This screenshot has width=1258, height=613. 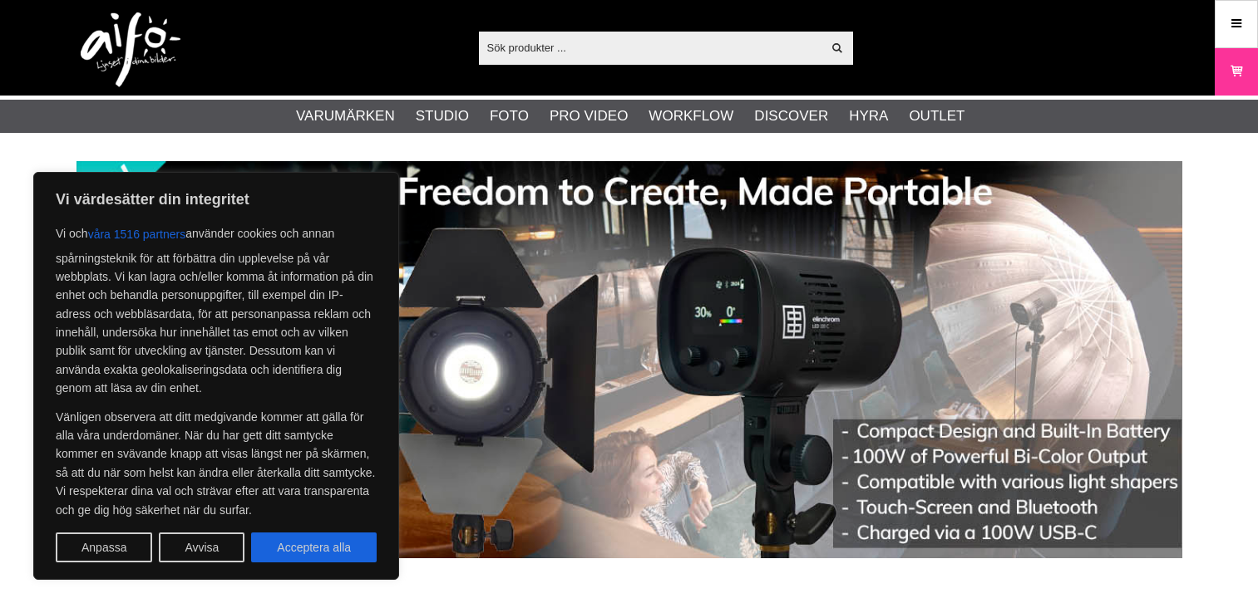 What do you see at coordinates (588, 116) in the screenshot?
I see `a: Pro Video` at bounding box center [588, 116].